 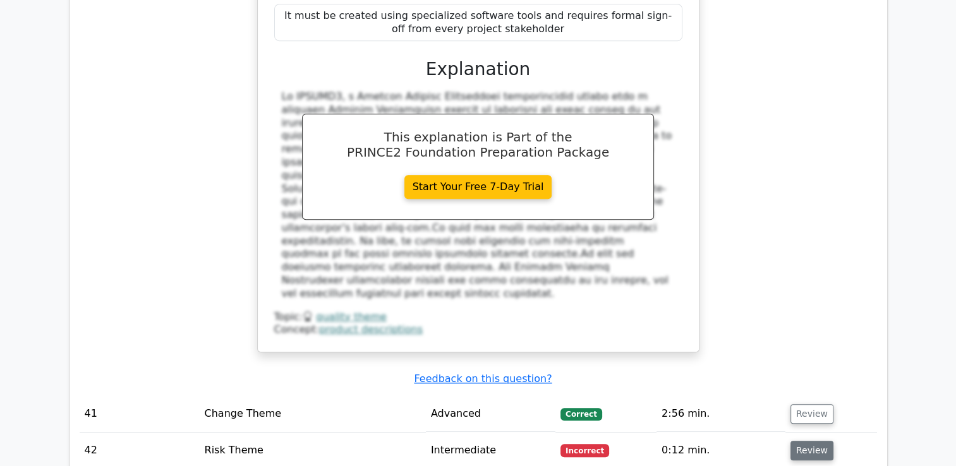 What do you see at coordinates (478, 187) in the screenshot?
I see `a: Start Your Free 7-Day Trial` at bounding box center [478, 187].